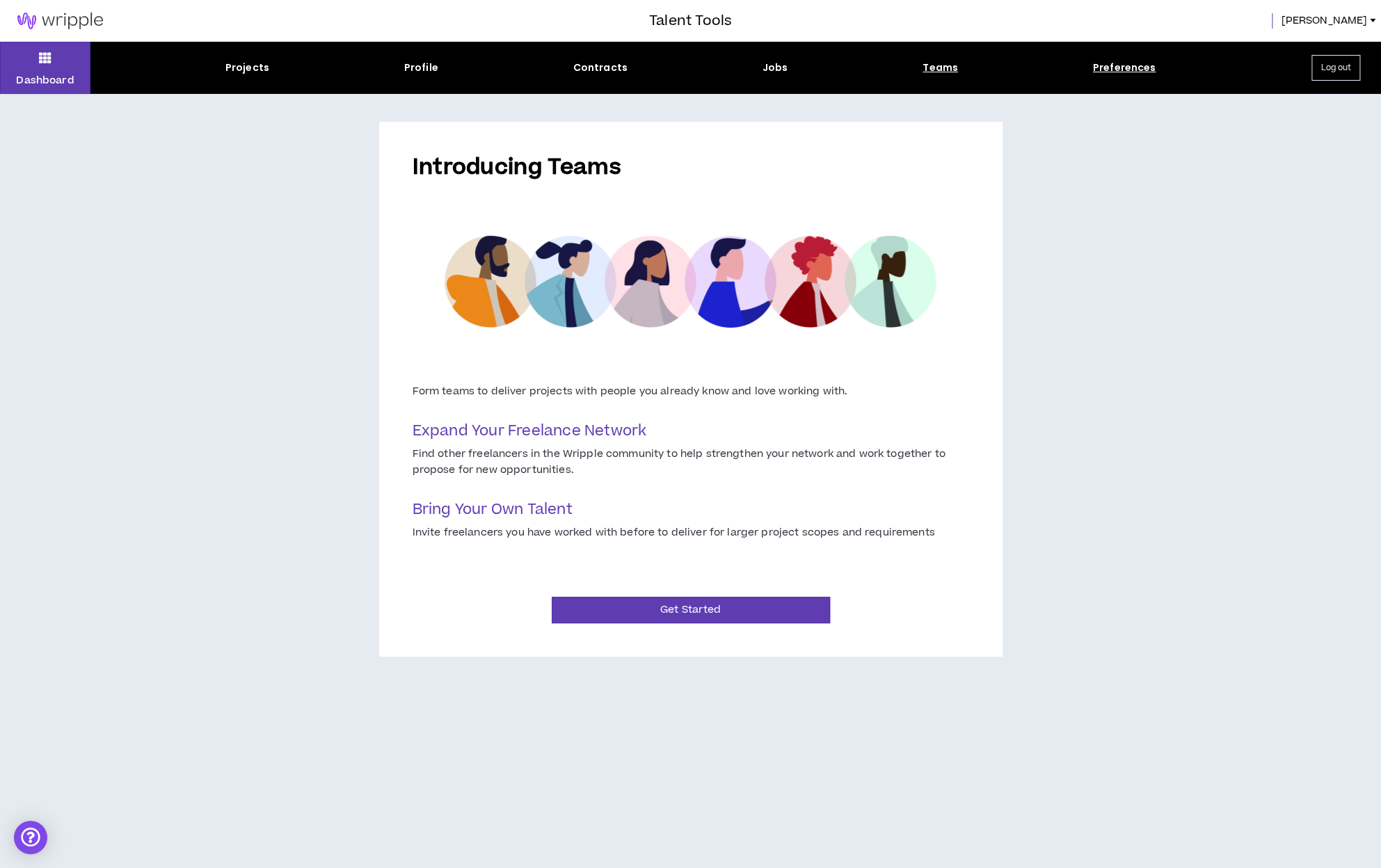  Describe the element at coordinates (691, 462) in the screenshot. I see `p: Find other freelancers in the Wripple community to help strengthen your network and work together...` at that location.